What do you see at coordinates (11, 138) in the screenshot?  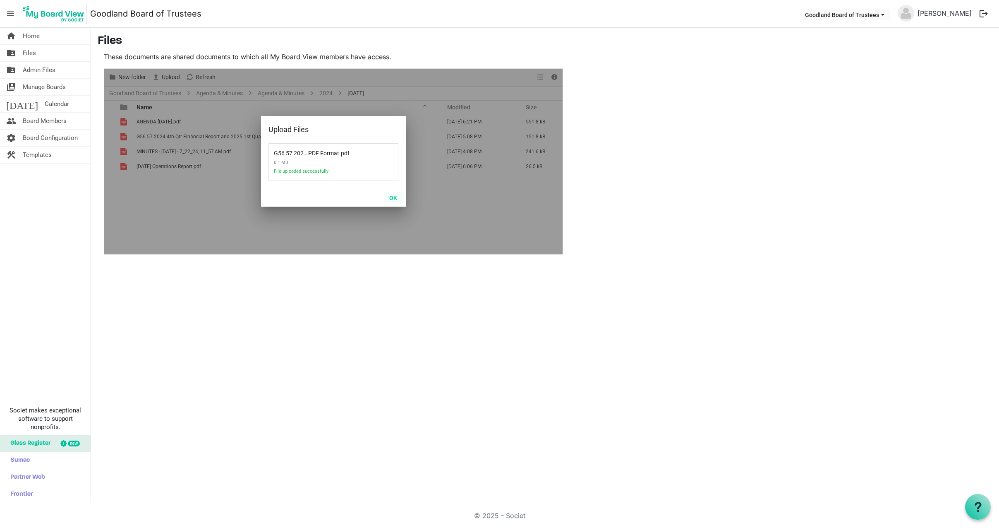 I see `span: settings` at bounding box center [11, 138].